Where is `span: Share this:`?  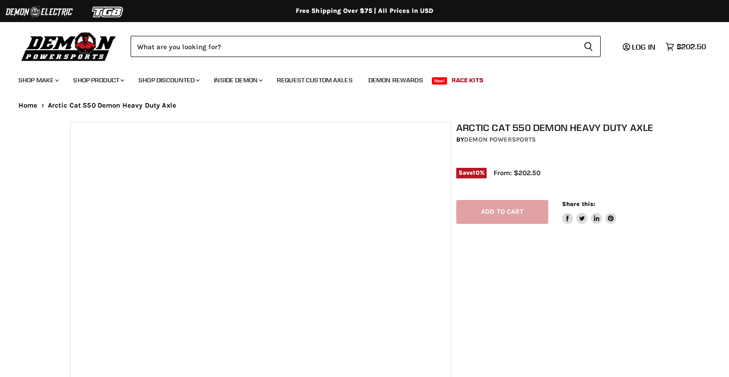 span: Share this: is located at coordinates (579, 204).